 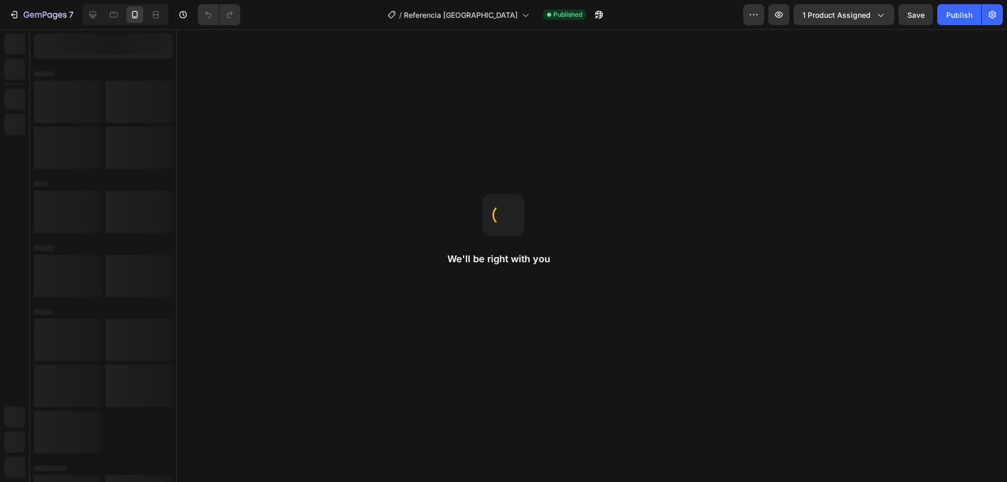 What do you see at coordinates (568, 15) in the screenshot?
I see `span: Published` at bounding box center [568, 15].